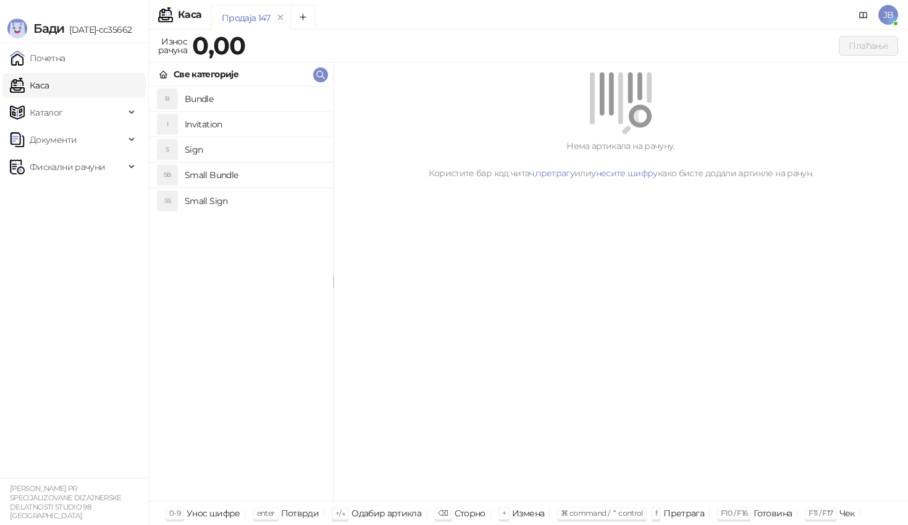 Image resolution: width=908 pixels, height=525 pixels. I want to click on span: enter, so click(266, 512).